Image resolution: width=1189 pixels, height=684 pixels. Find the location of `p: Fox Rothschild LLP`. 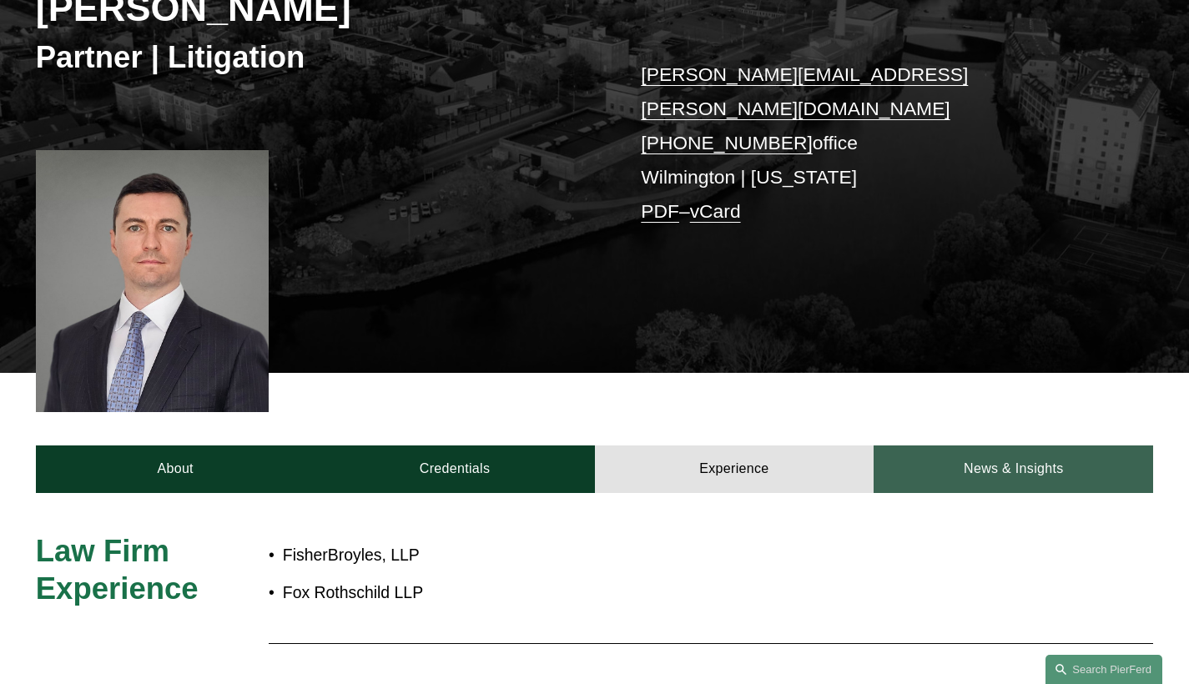

p: Fox Rothschild LLP is located at coordinates (648, 592).